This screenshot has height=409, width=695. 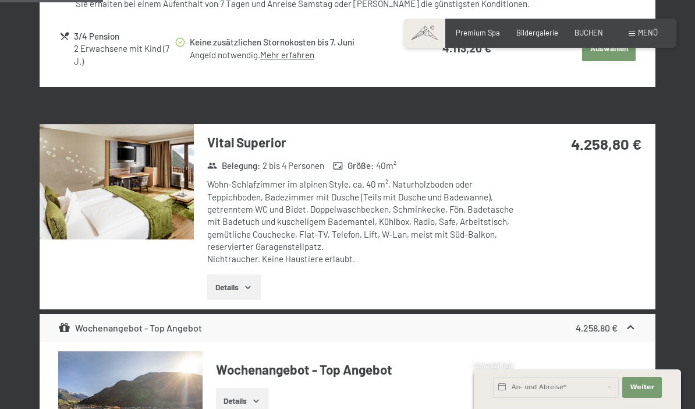 What do you see at coordinates (234, 165) in the screenshot?
I see `strong: Belegung :` at bounding box center [234, 165].